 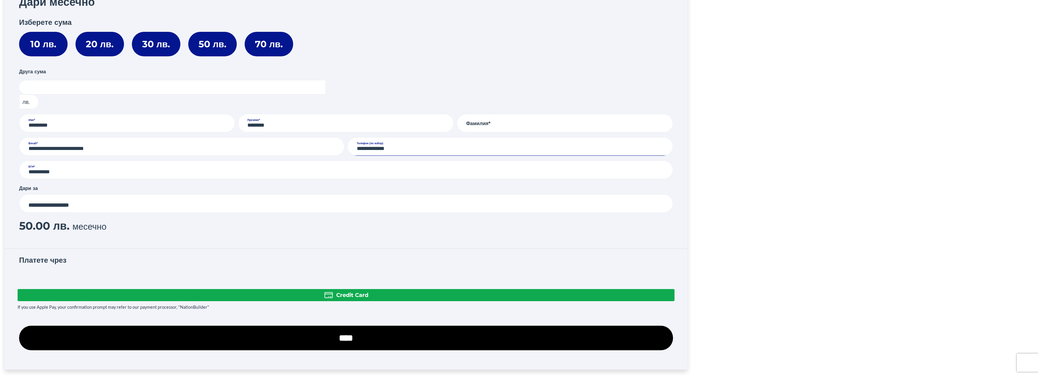 I want to click on span: месечно, so click(x=89, y=226).